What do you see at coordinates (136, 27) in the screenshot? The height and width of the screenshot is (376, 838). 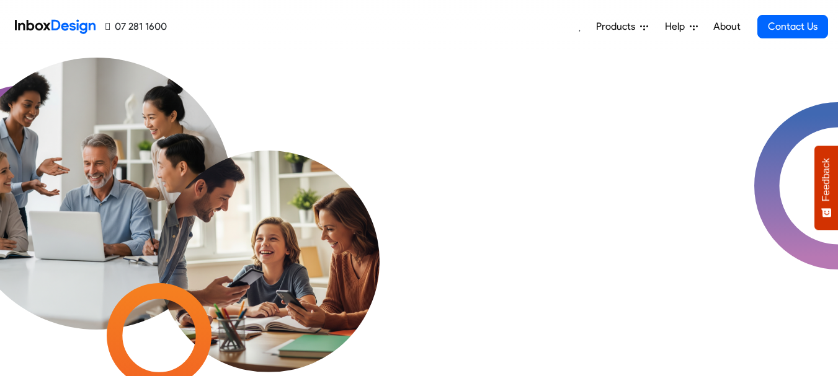 I see `a: 07 281 1600` at bounding box center [136, 27].